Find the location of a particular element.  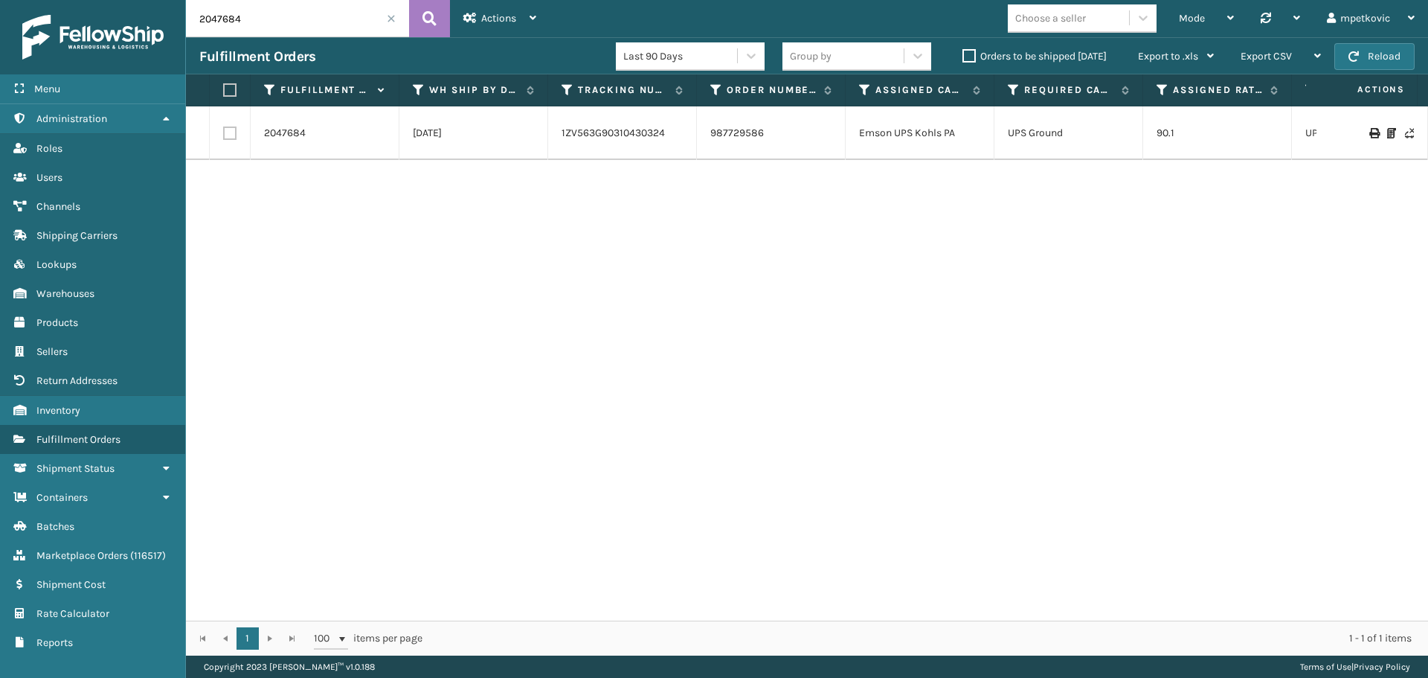

div: Choose a seller is located at coordinates (1050, 18).